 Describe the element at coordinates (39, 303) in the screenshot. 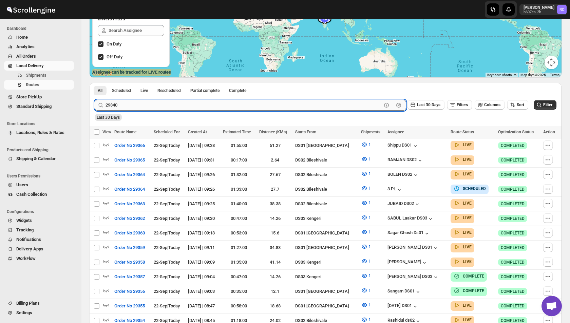

I see `button: Billing Plans` at that location.